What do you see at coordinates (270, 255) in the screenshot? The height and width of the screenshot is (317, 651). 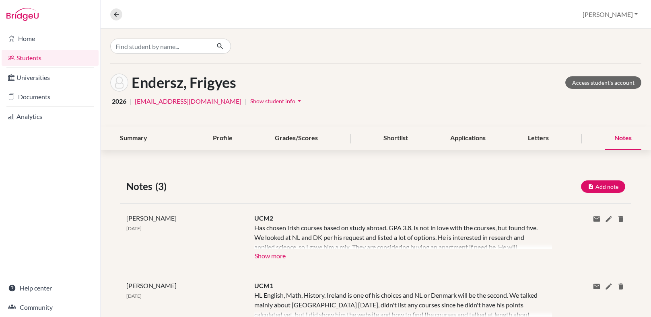 I see `button: Show more` at bounding box center [270, 255].